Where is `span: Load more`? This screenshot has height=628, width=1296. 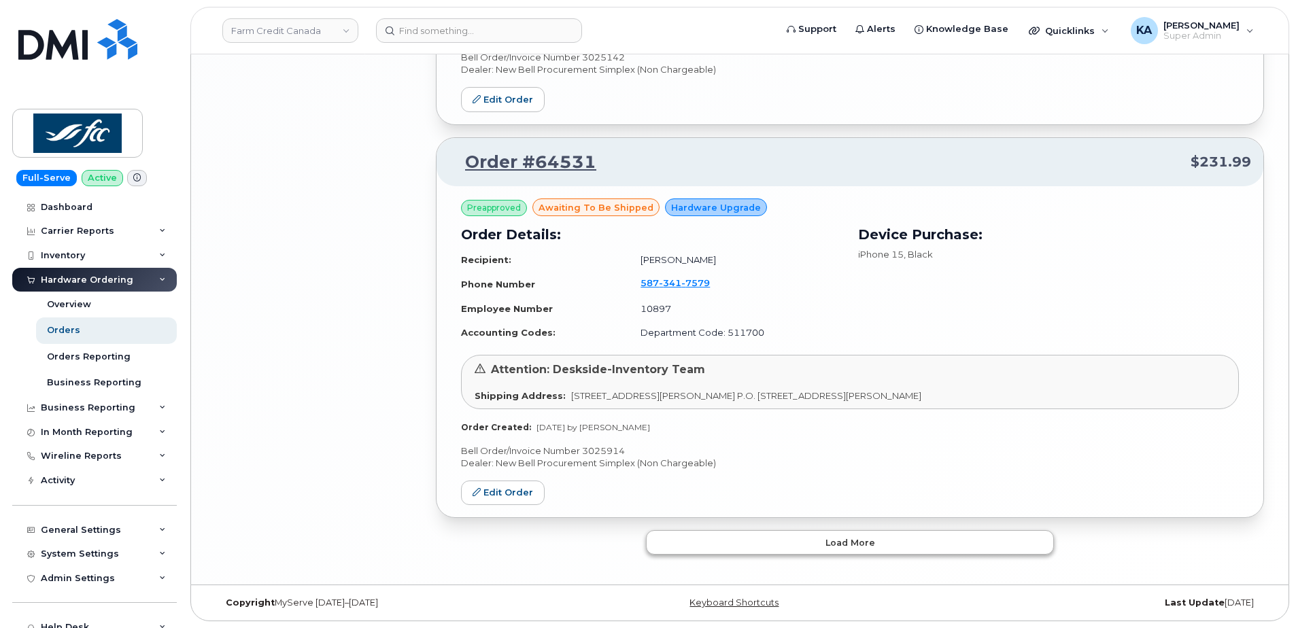
span: Load more is located at coordinates (850, 543).